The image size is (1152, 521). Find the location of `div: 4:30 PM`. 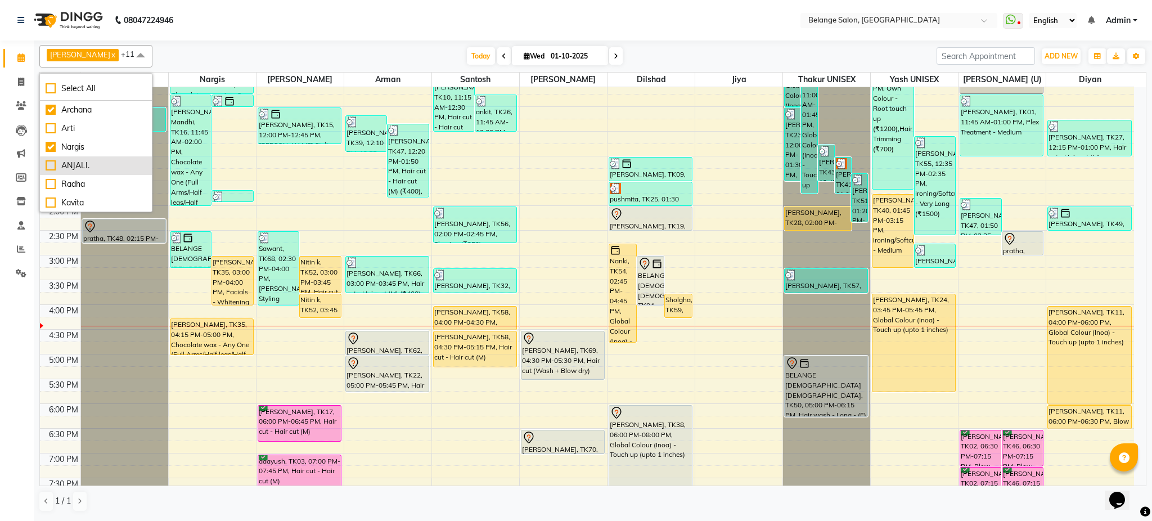

div: 4:30 PM is located at coordinates (64, 335).